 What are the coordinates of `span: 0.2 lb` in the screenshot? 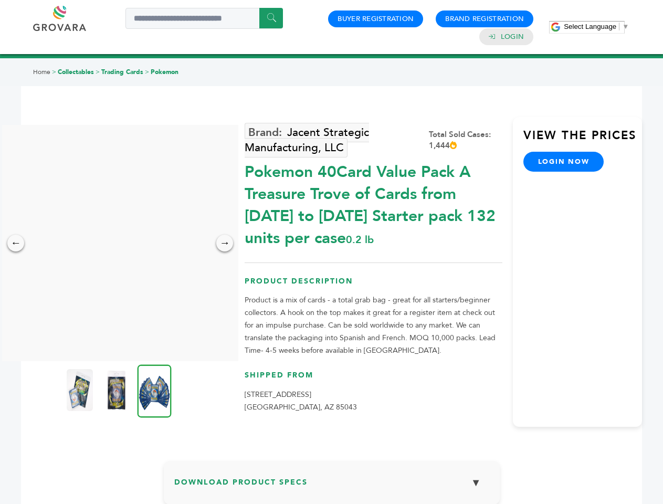 It's located at (359, 239).